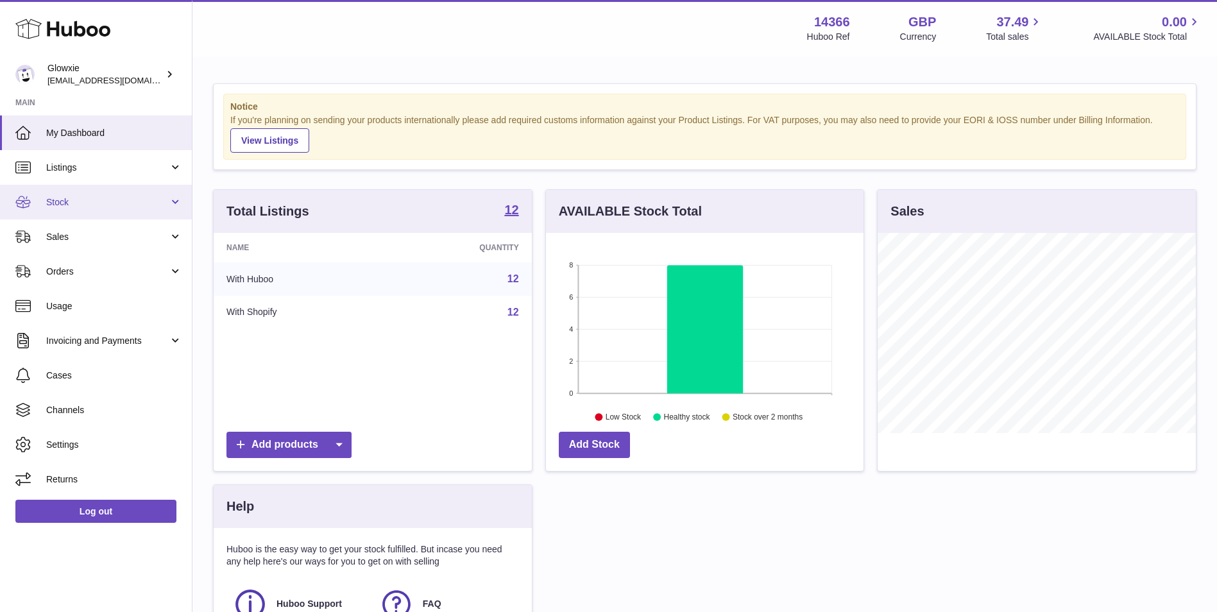 This screenshot has width=1217, height=612. What do you see at coordinates (289, 444) in the screenshot?
I see `a: Add products` at bounding box center [289, 444].